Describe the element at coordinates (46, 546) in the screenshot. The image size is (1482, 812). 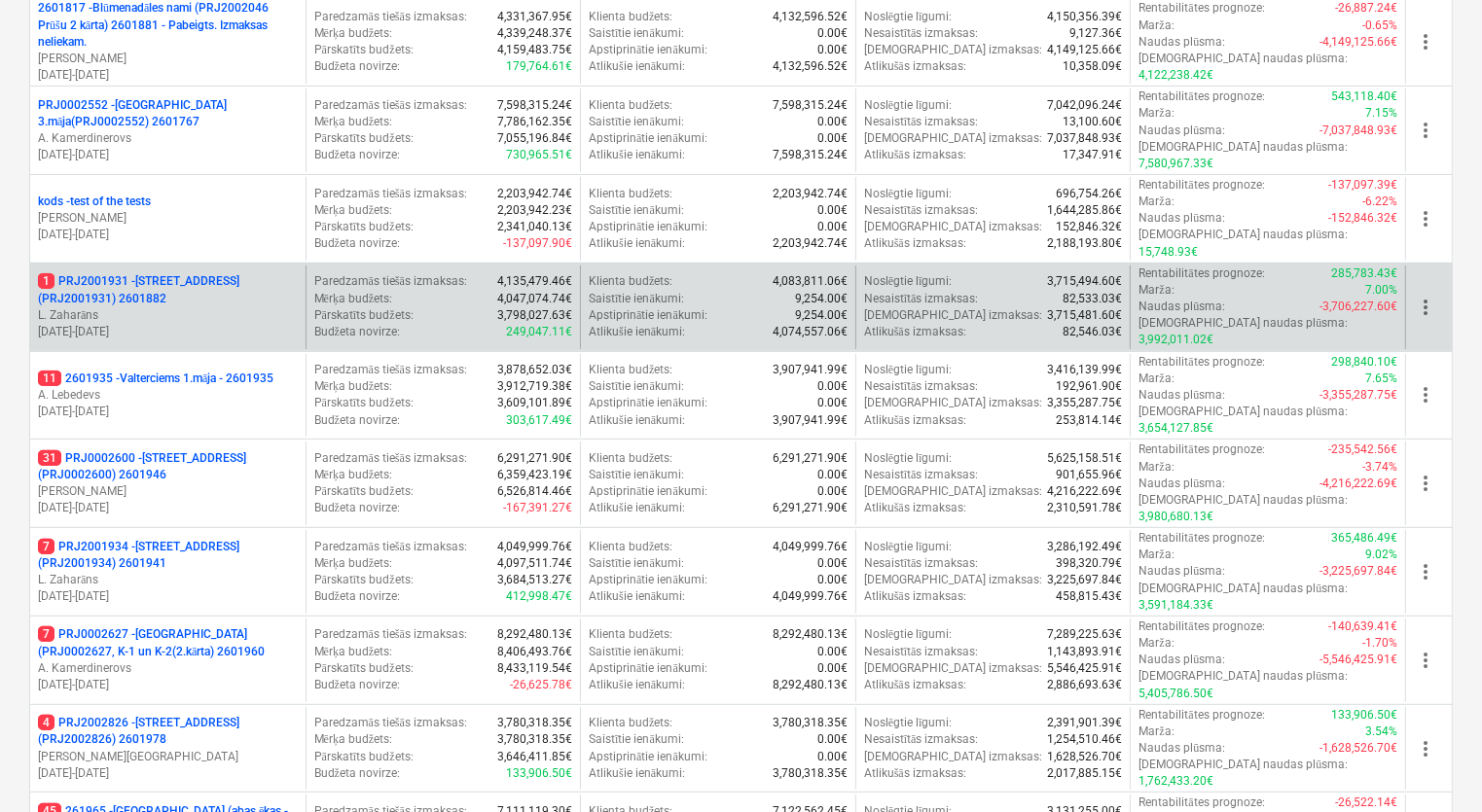
I see `span: 7` at that location.